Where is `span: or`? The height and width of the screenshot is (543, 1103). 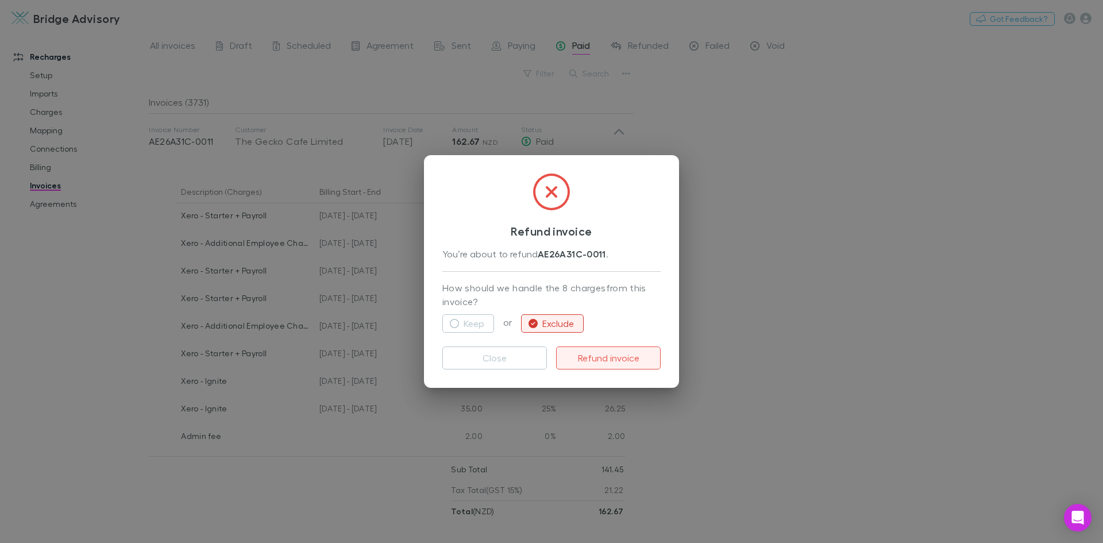
span: or is located at coordinates (507, 322).